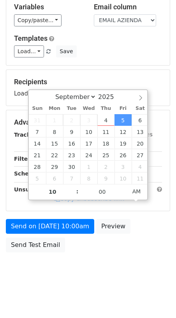 This screenshot has width=176, height=318. I want to click on span: September 24, 2025, so click(89, 155).